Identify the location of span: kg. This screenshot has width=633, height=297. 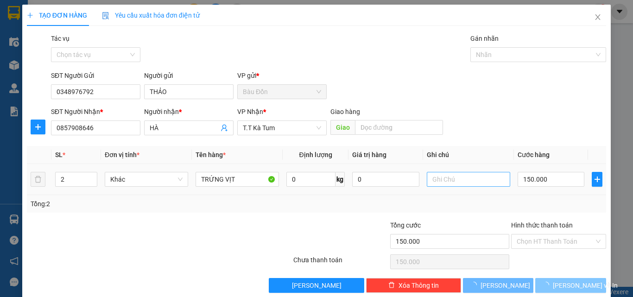
(340, 179).